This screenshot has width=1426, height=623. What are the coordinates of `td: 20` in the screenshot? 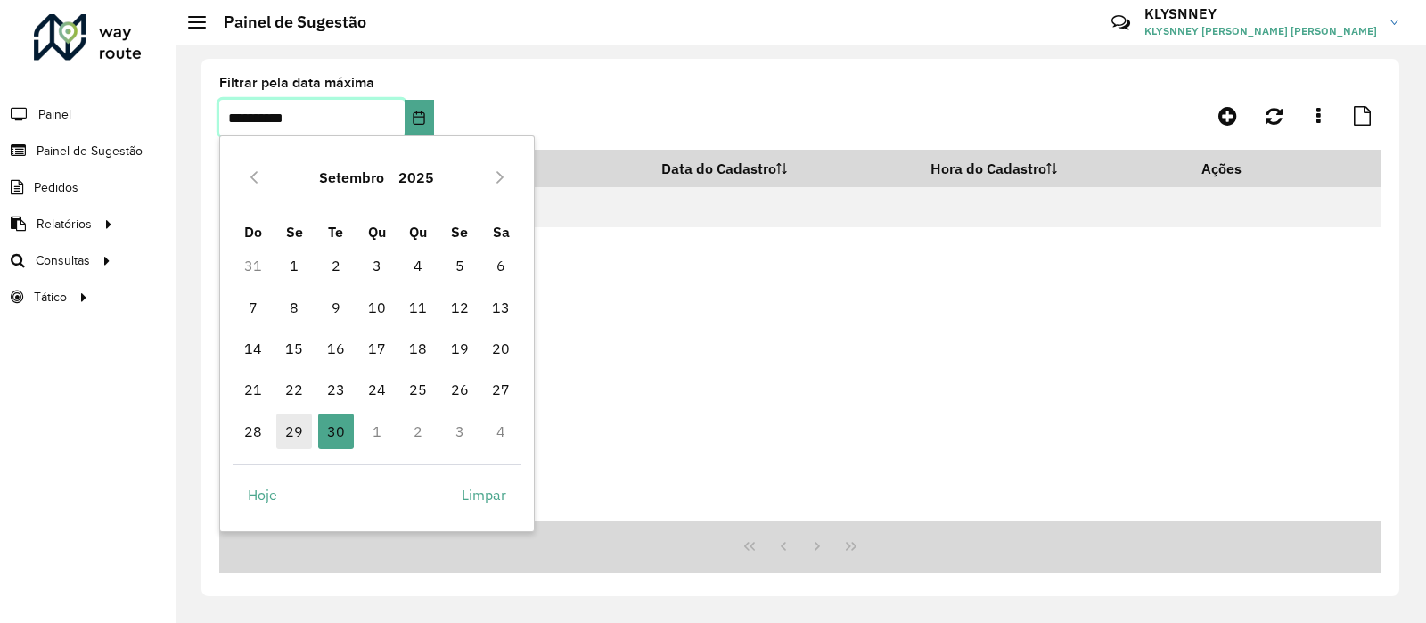 It's located at (501, 349).